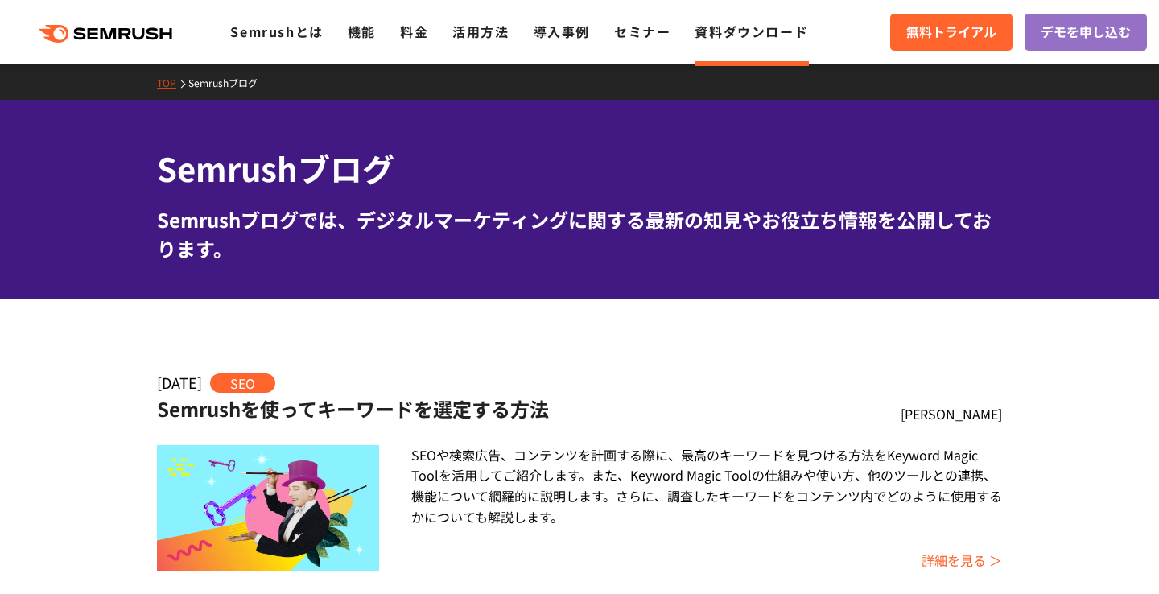 The width and height of the screenshot is (1159, 594). I want to click on a: 機能, so click(361, 31).